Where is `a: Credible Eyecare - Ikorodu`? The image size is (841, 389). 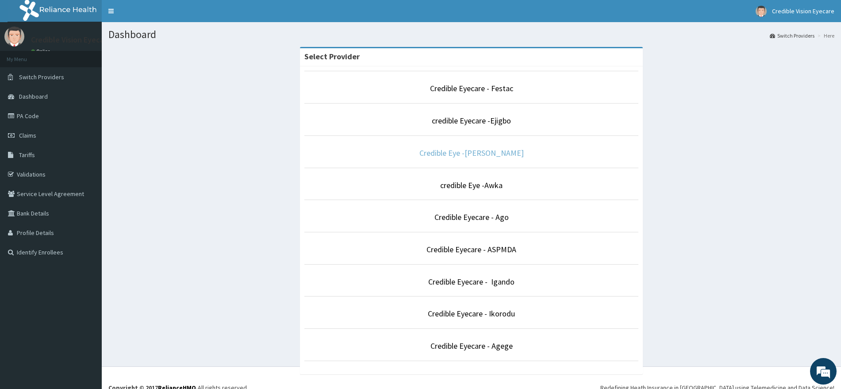
a: Credible Eyecare - Ikorodu is located at coordinates (471, 313).